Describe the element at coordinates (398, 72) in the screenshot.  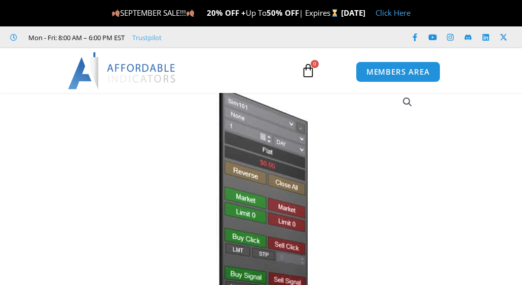
I see `span: MEMBERS AREA` at that location.